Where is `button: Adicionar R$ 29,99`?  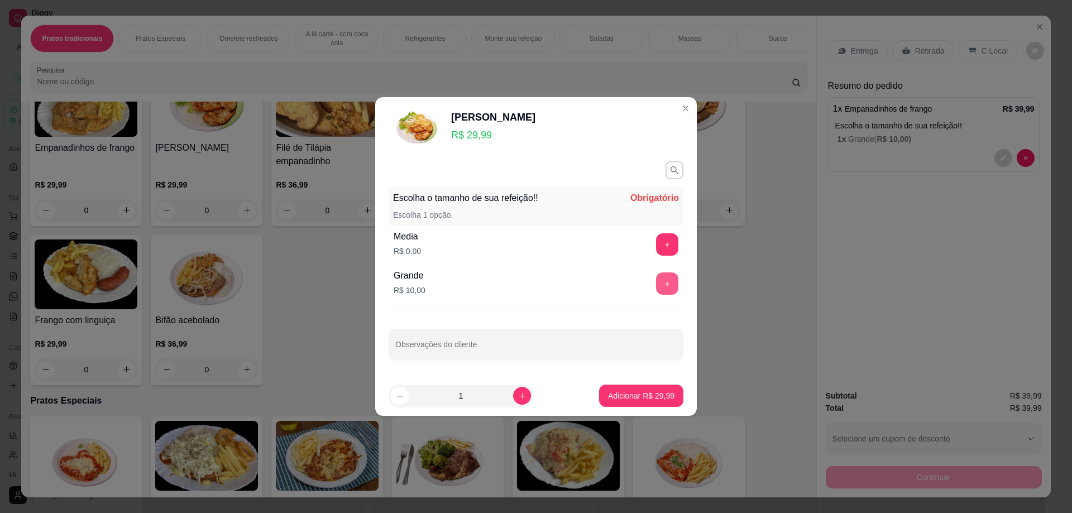 button: Adicionar R$ 29,99 is located at coordinates (641, 396).